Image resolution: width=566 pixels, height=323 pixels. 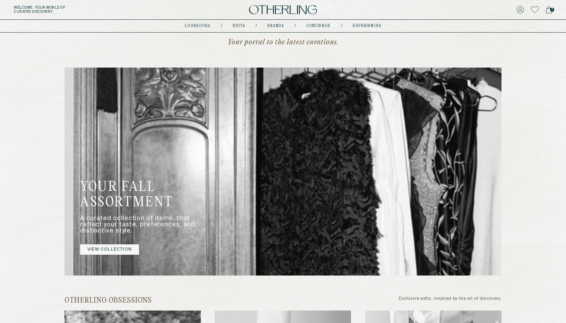 What do you see at coordinates (110, 250) in the screenshot?
I see `a: VIEW COLLECTION` at bounding box center [110, 250].